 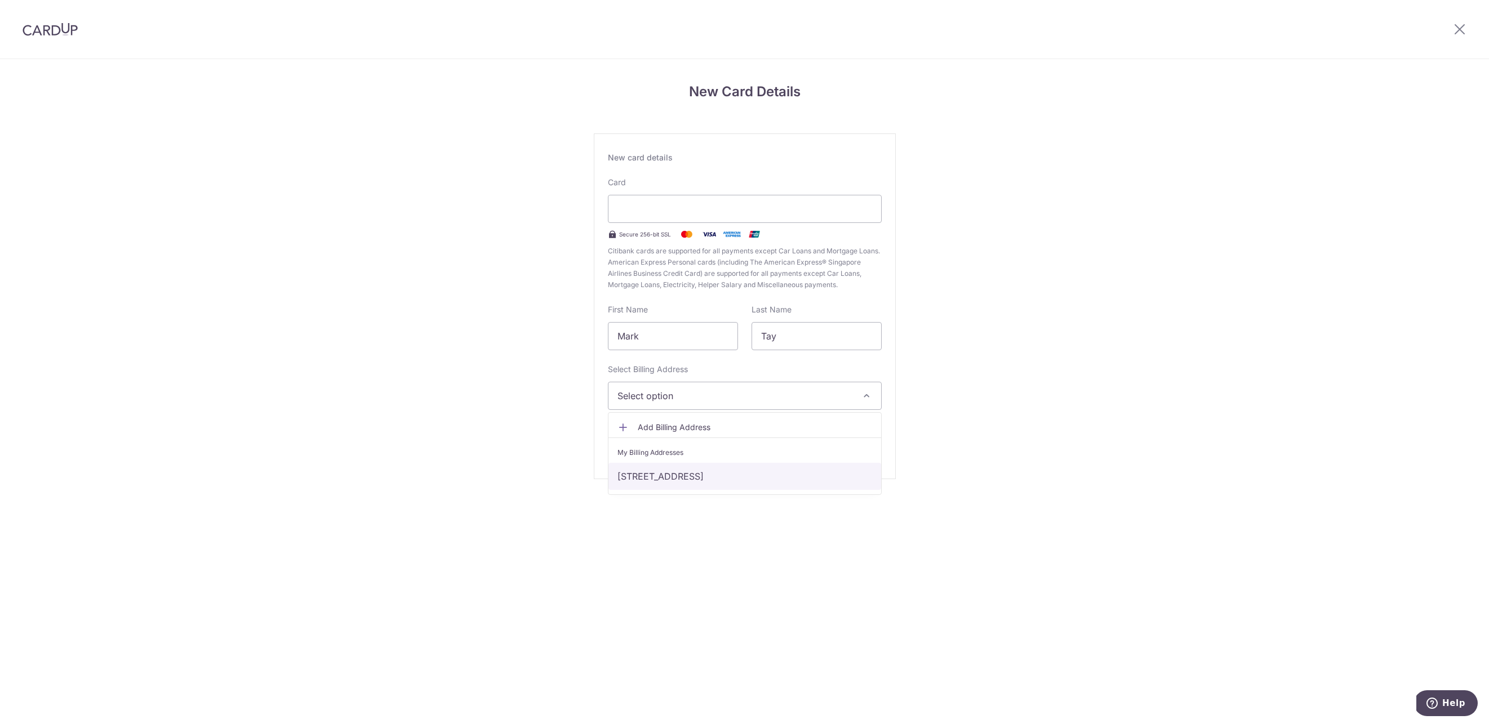 What do you see at coordinates (745, 92) in the screenshot?
I see `h4: New Card Details` at bounding box center [745, 92].